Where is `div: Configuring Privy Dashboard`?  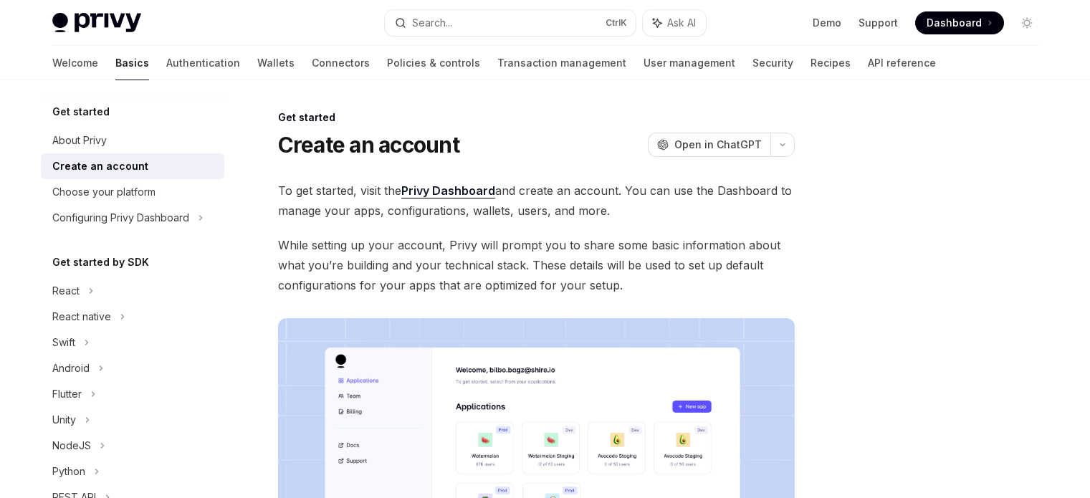 div: Configuring Privy Dashboard is located at coordinates (120, 218).